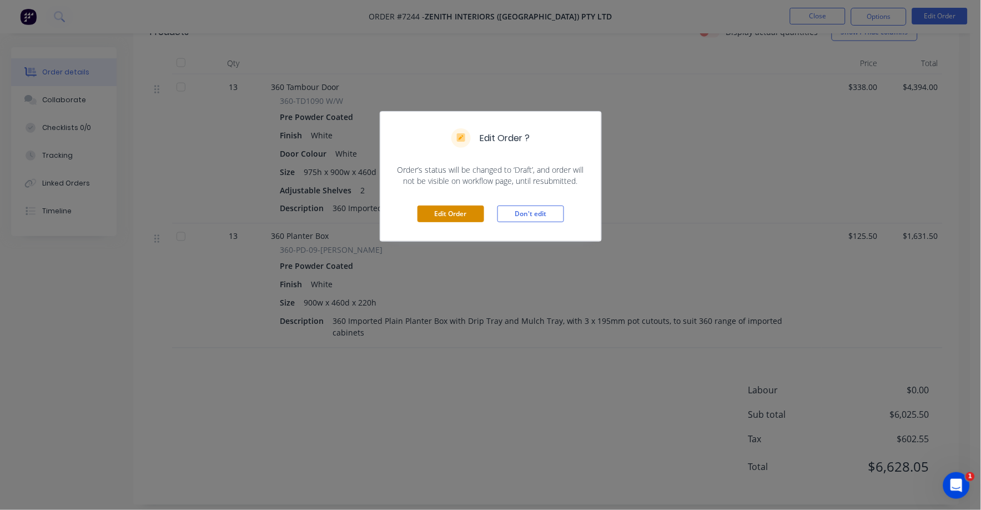 This screenshot has height=510, width=981. I want to click on button: Don't edit, so click(531, 214).